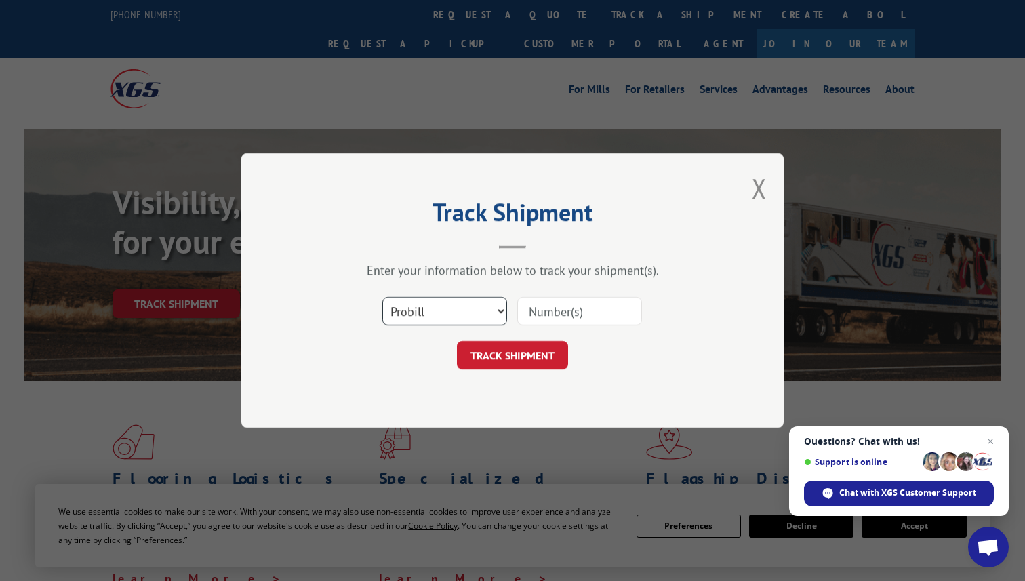 The height and width of the screenshot is (581, 1025). Describe the element at coordinates (908, 493) in the screenshot. I see `span: Chat with XGS Customer Support` at that location.